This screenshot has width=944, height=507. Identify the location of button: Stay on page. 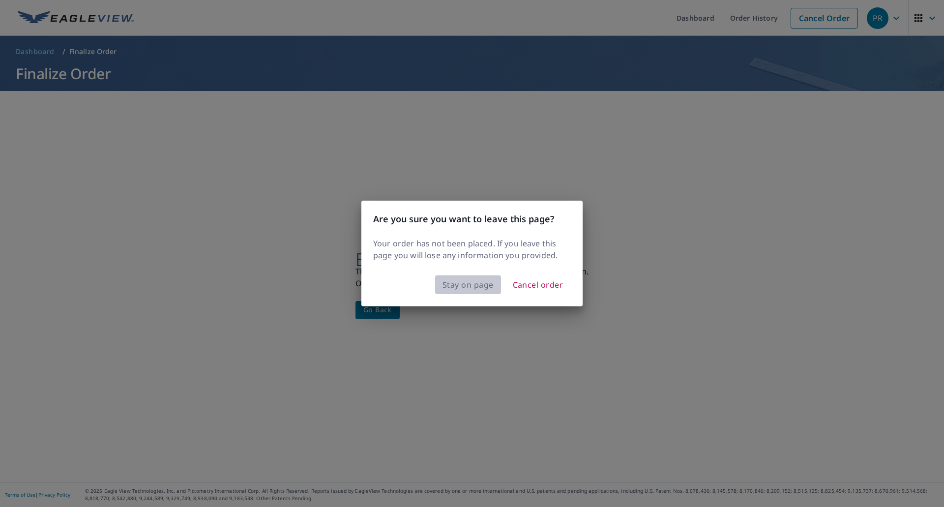
(468, 285).